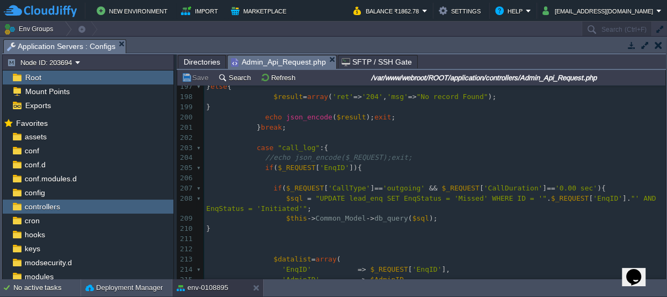 Image resolution: width=667 pixels, height=297 pixels. I want to click on a: Favorites, so click(32, 123).